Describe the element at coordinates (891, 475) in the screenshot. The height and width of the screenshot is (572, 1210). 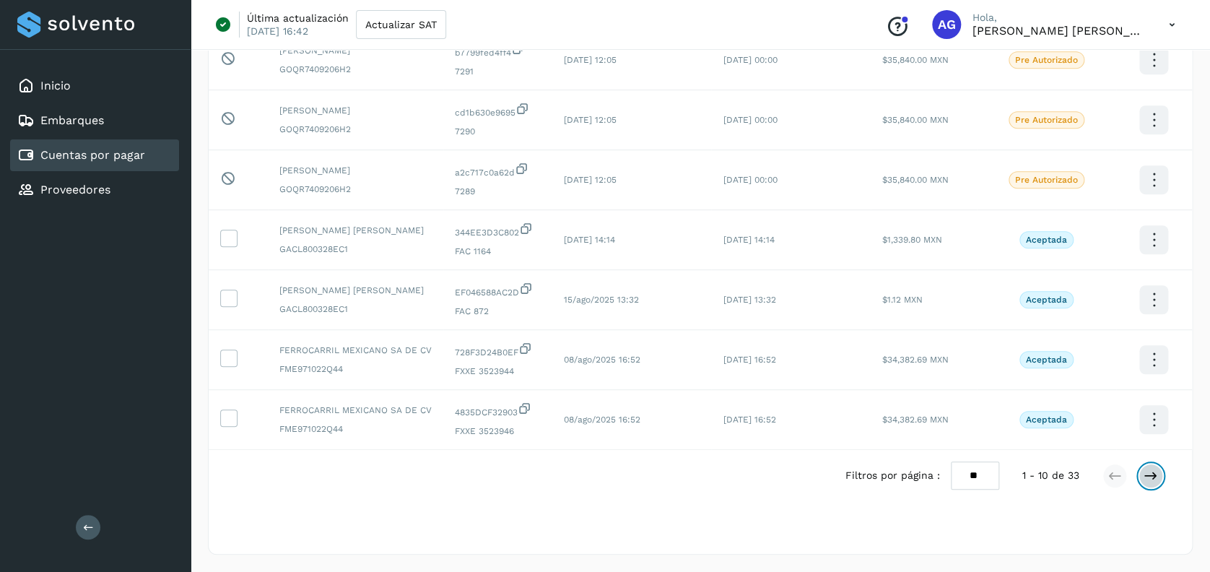
I see `span: Filtros por página :` at that location.